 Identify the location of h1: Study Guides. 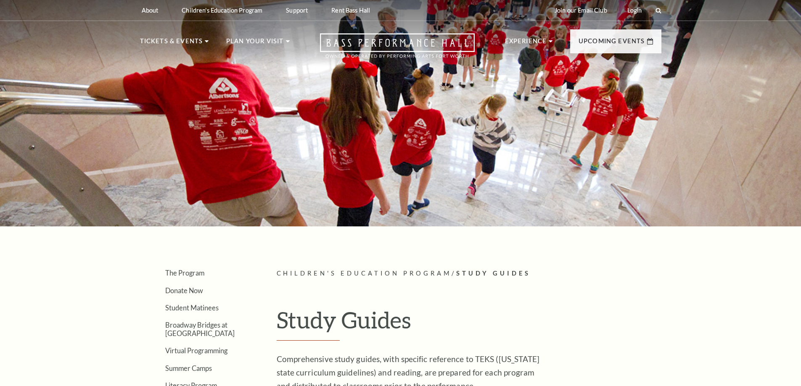
(469, 324).